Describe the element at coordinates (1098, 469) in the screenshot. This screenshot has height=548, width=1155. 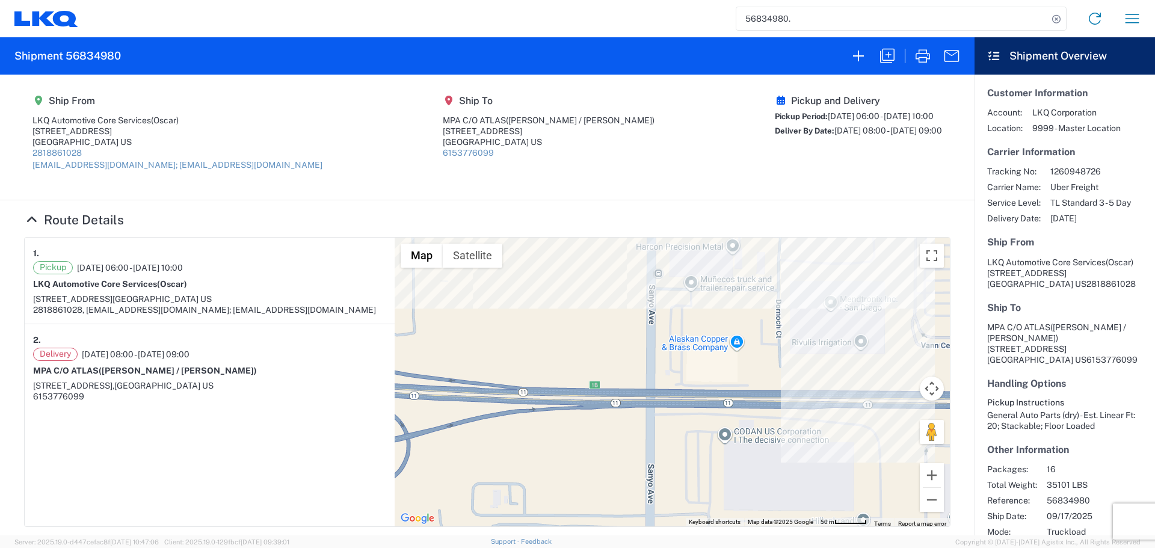
I see `span: 16` at that location.